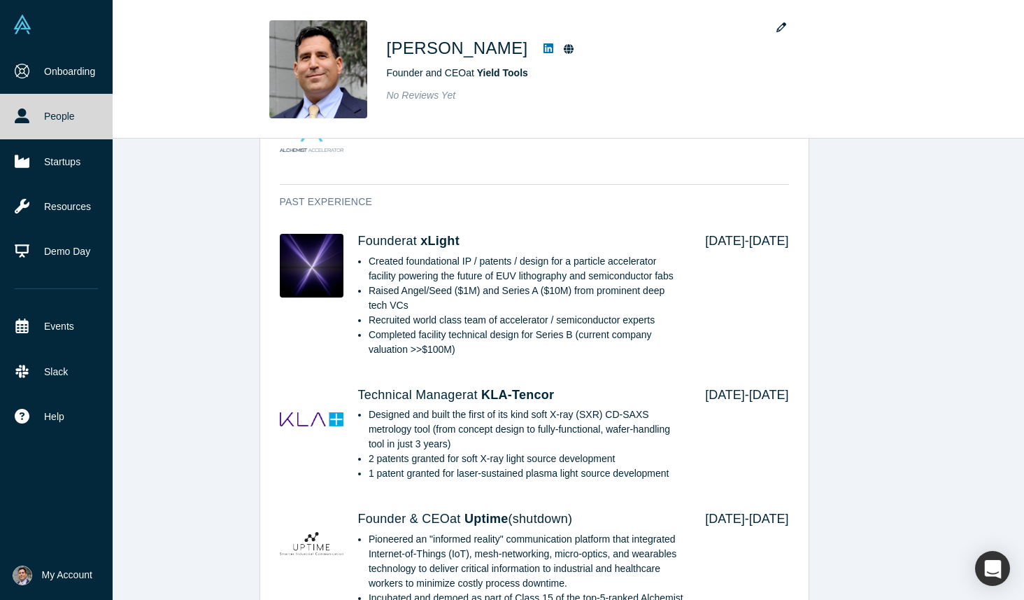  Describe the element at coordinates (311, 419) in the screenshot. I see `img: KLA-Tencor's Logo` at that location.